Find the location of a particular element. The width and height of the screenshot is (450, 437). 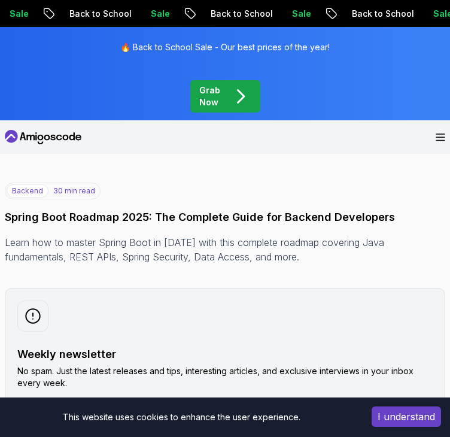

div: This website uses cookies to enhance the user experience. is located at coordinates (181, 417).